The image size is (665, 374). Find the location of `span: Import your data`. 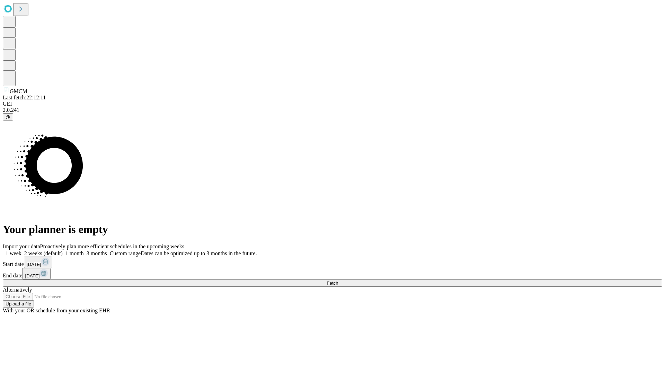

span: Import your data is located at coordinates (21, 246).